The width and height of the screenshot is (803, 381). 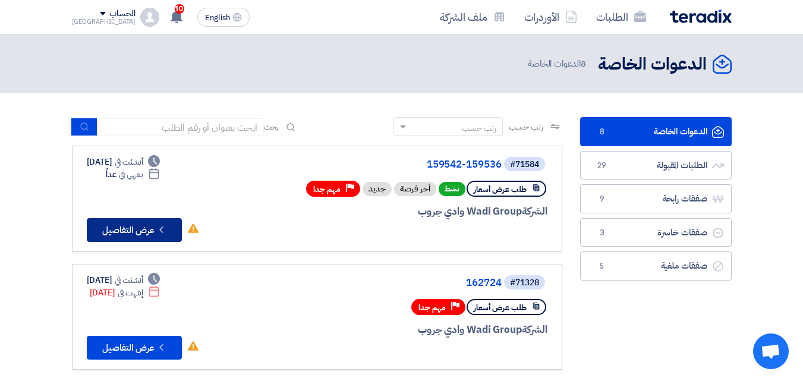 What do you see at coordinates (415, 189) in the screenshot?
I see `div: أخر فرصة` at bounding box center [415, 189].